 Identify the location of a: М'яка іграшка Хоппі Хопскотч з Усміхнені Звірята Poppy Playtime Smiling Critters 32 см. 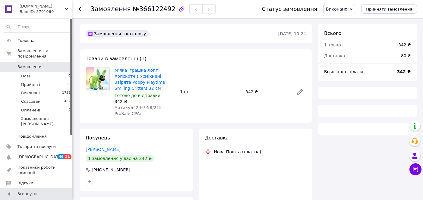
(140, 79).